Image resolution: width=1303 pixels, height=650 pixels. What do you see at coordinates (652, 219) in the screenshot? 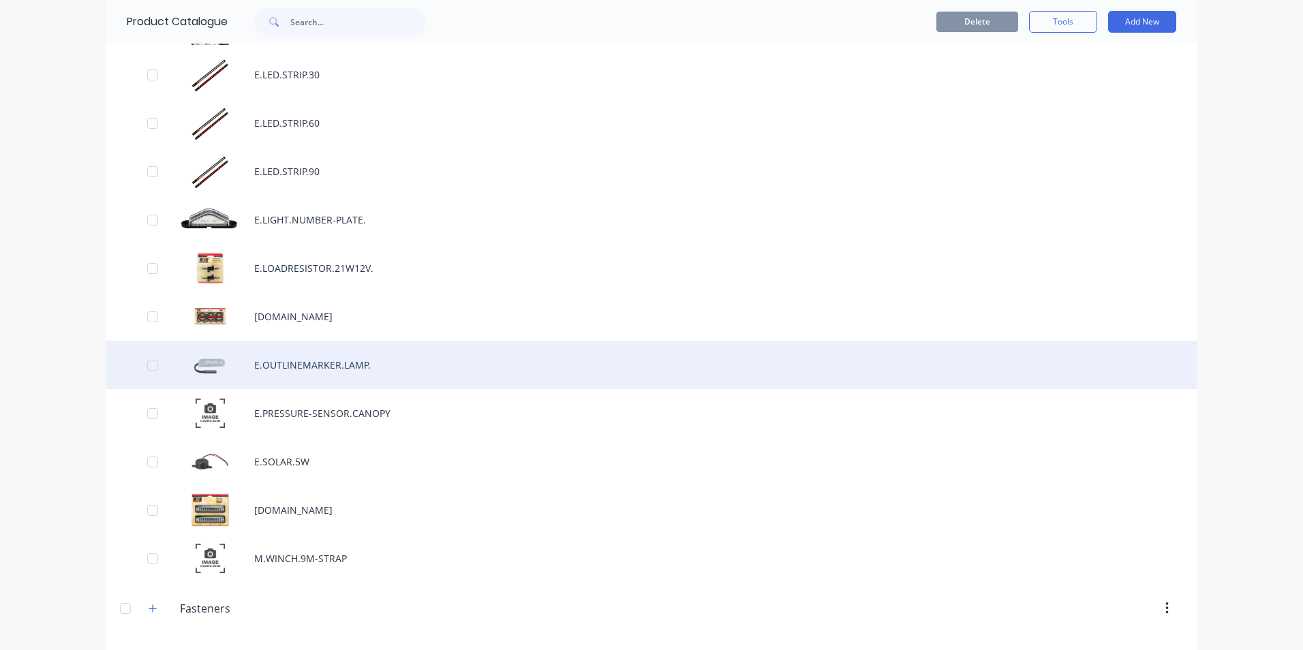
I see `div: E.LIGHT.NUMBER-PLATE.E.LIGHT.NUMBER-PLATE.` at bounding box center [652, 219].